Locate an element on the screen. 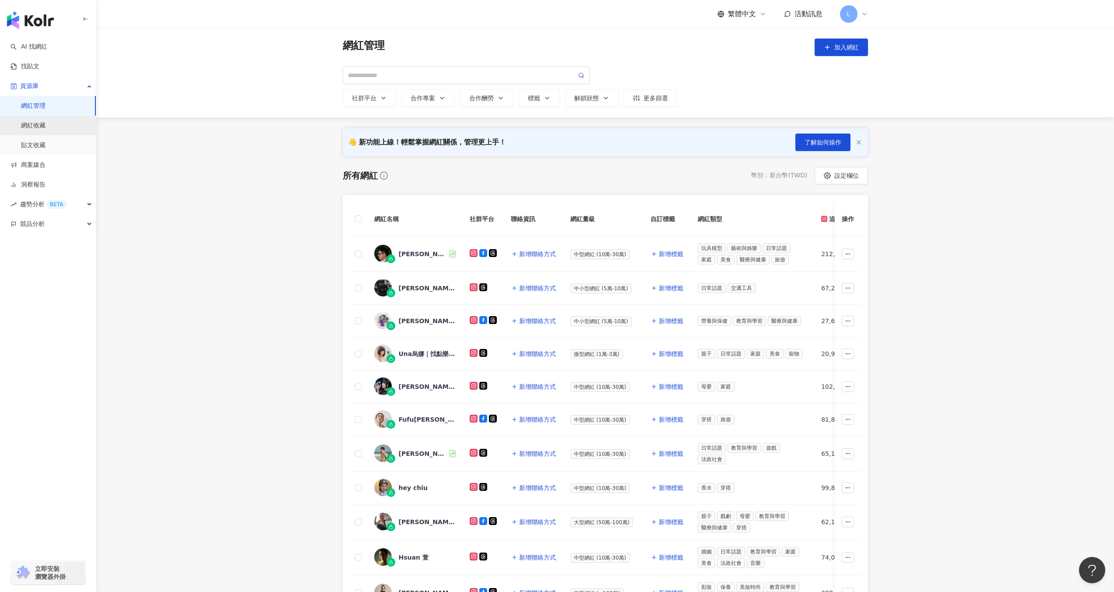 The image size is (1114, 592). button: 標籤 is located at coordinates (539, 98).